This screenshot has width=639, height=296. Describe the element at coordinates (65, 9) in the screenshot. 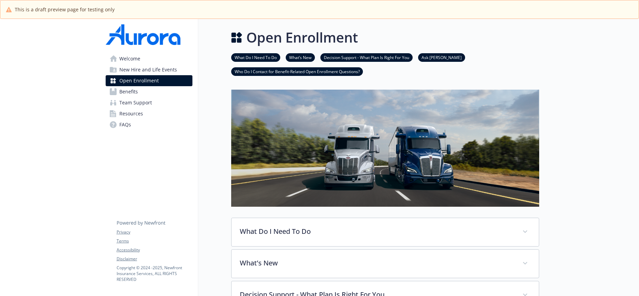

I see `span: This is a draft preview page for testing only` at that location.